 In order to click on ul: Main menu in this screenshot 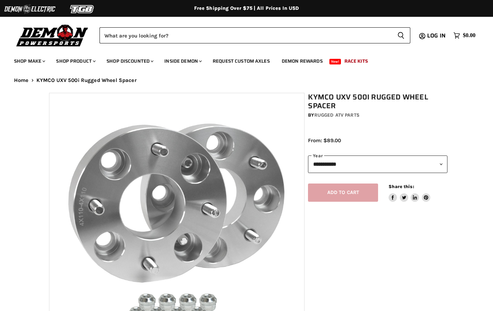, I will do `click(241, 60)`.